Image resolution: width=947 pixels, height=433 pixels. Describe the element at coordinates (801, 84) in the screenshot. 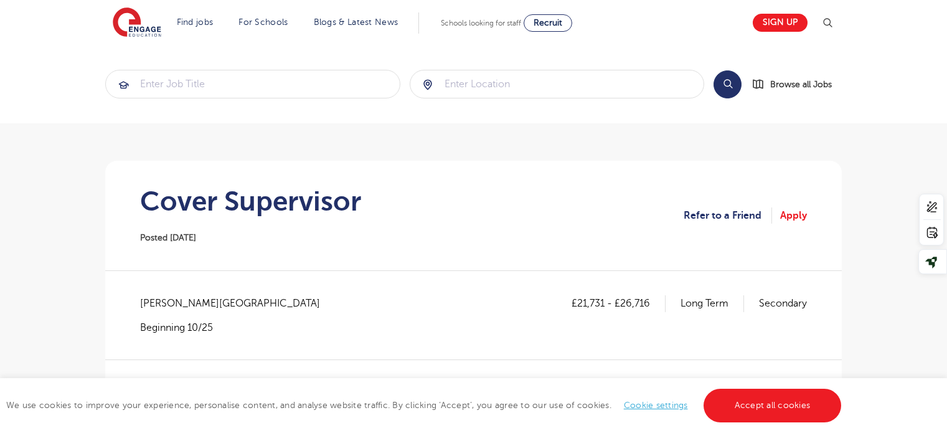

I see `span: Browse all Jobs` at that location.